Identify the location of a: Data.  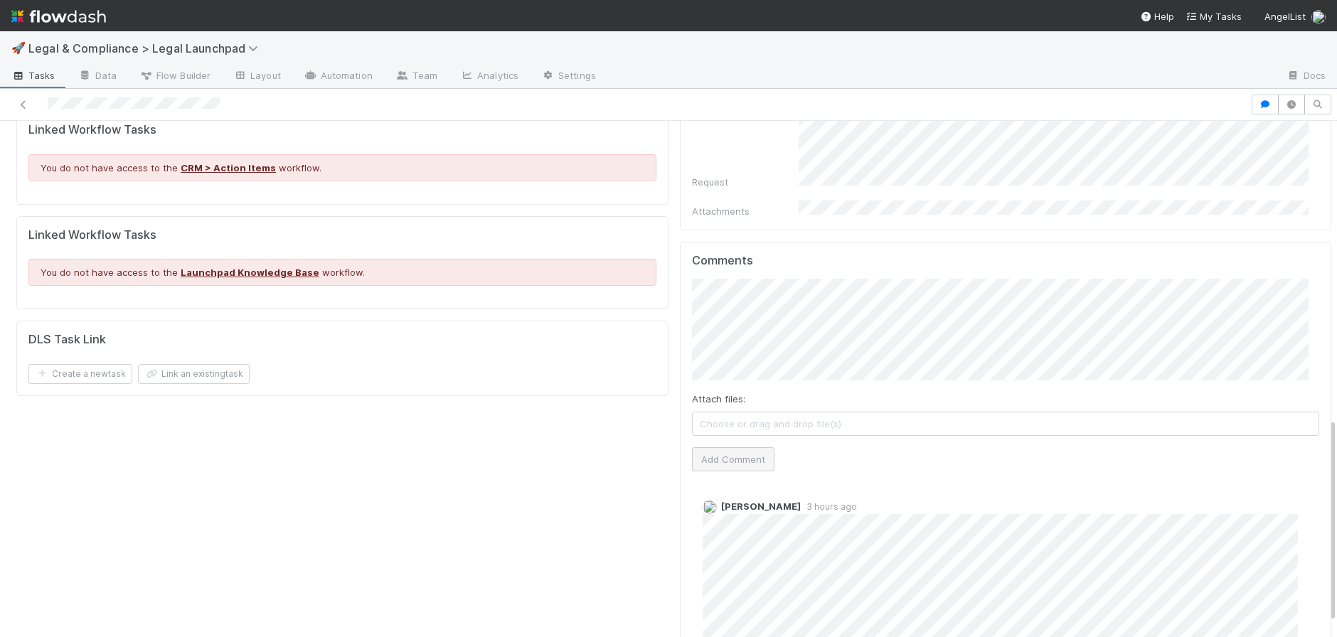
(97, 77).